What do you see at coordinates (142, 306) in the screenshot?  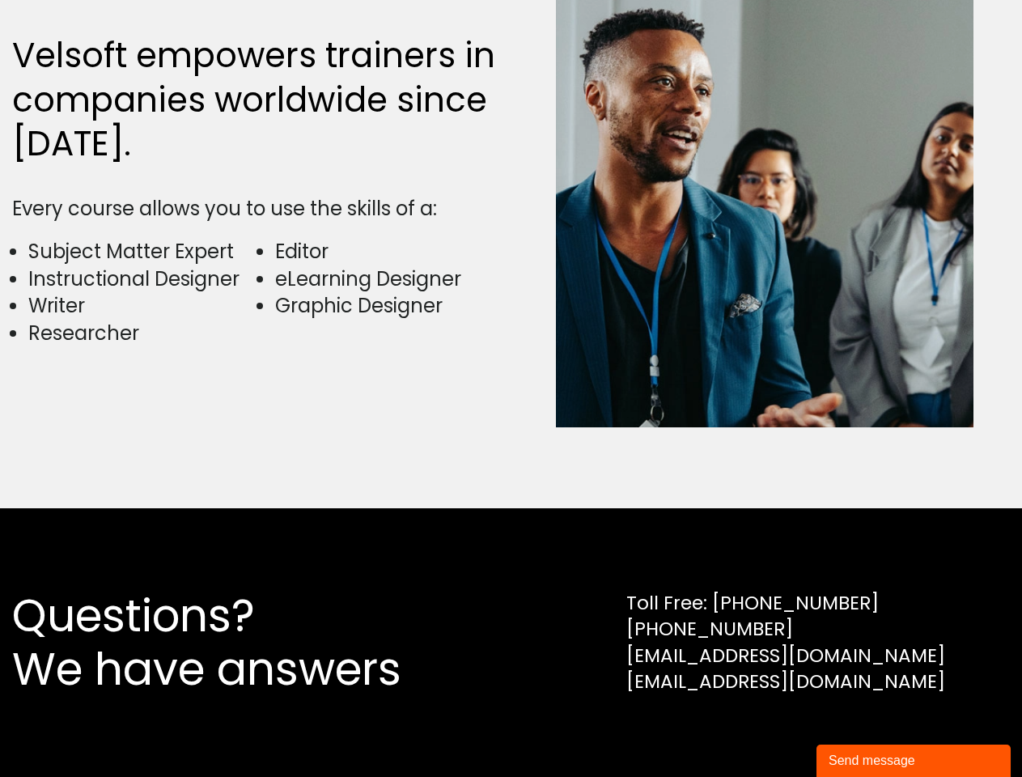 I see `li: Writer` at bounding box center [142, 306].